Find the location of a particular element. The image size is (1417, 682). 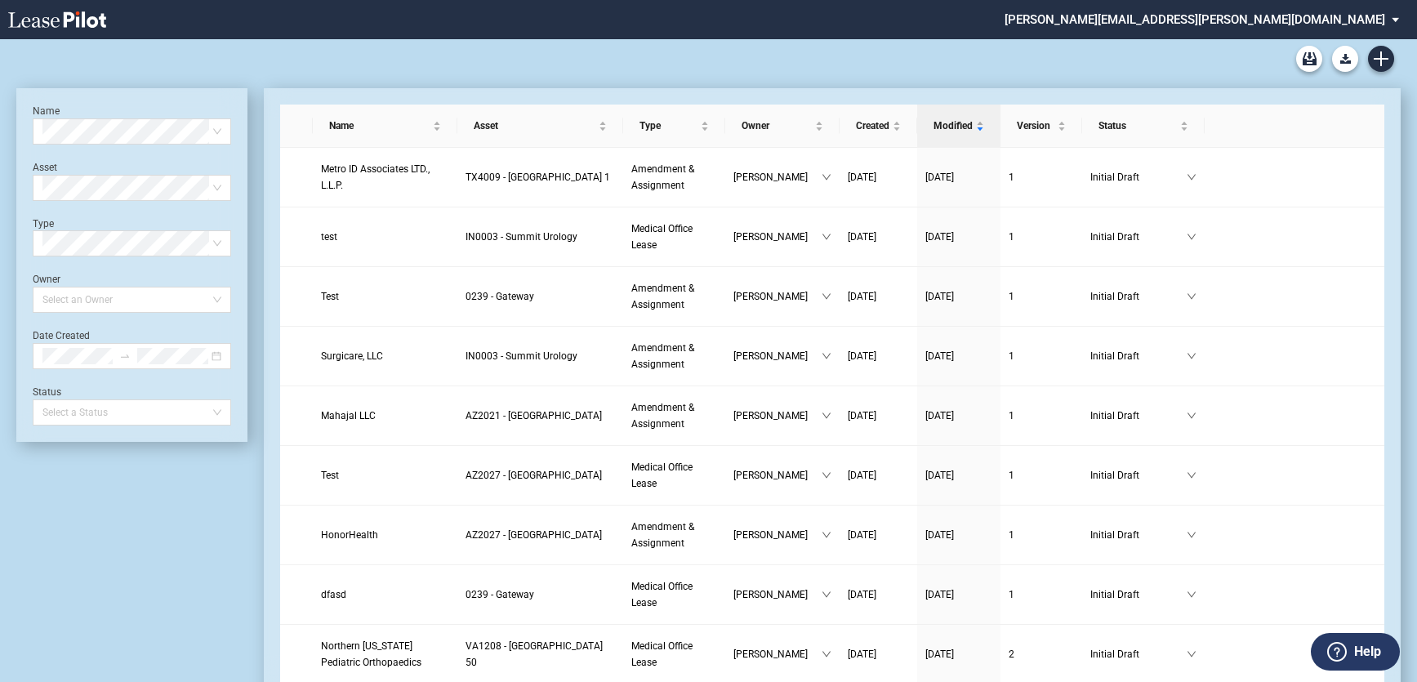

label: Asset is located at coordinates (45, 167).